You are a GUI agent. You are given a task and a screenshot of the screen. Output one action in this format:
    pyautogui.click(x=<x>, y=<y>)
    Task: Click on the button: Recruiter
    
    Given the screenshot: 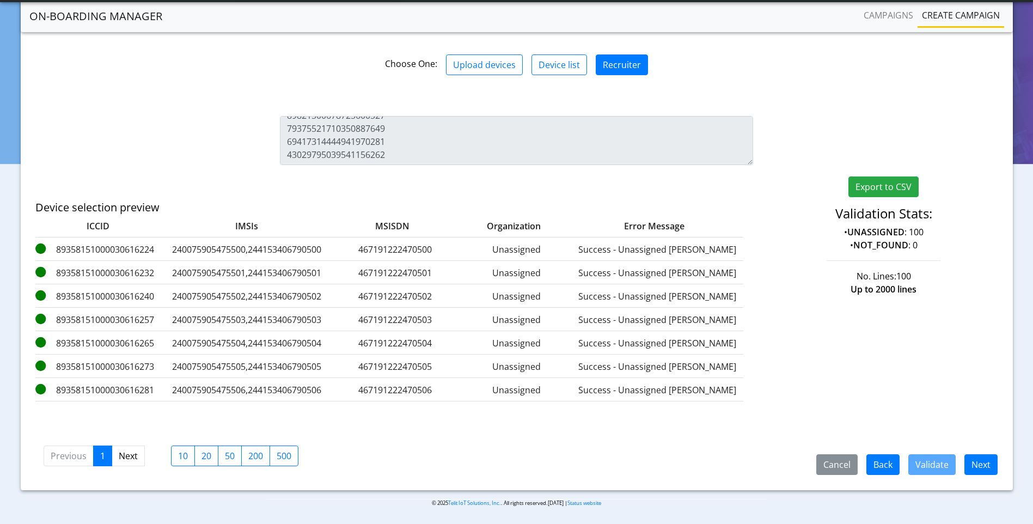 What is the action you would take?
    pyautogui.click(x=622, y=65)
    